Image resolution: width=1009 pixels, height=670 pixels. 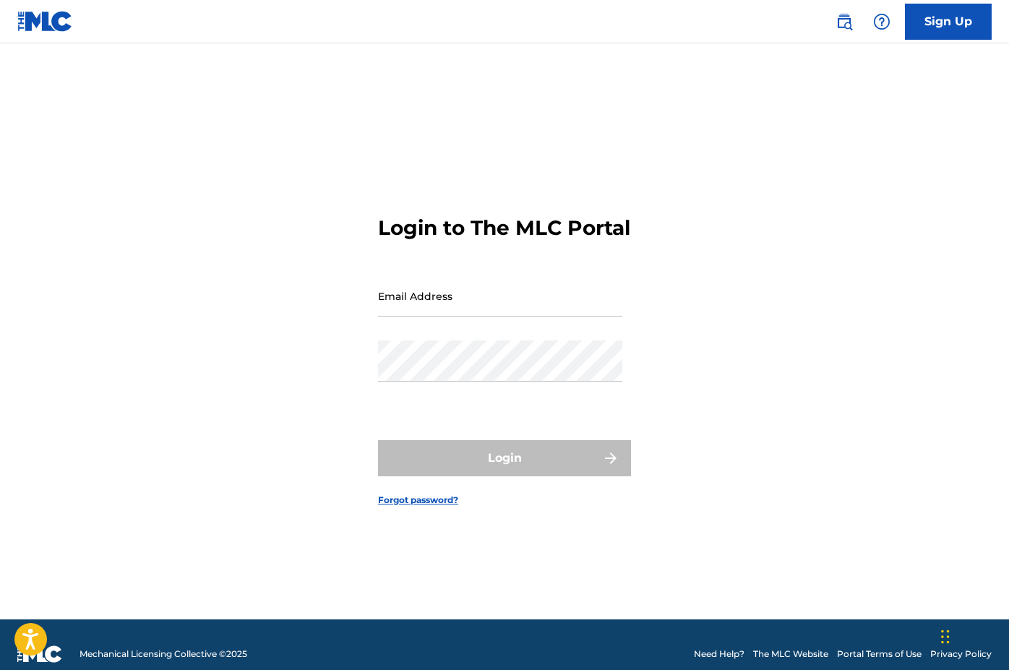 I want to click on a: Privacy Policy, so click(x=960, y=654).